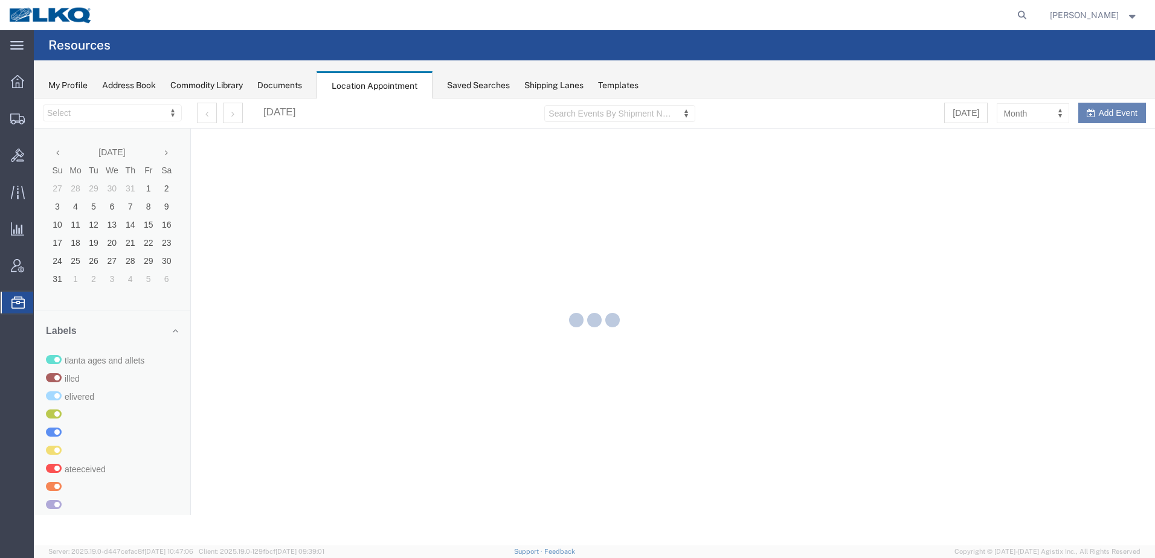 Image resolution: width=1155 pixels, height=558 pixels. I want to click on a: Support, so click(529, 551).